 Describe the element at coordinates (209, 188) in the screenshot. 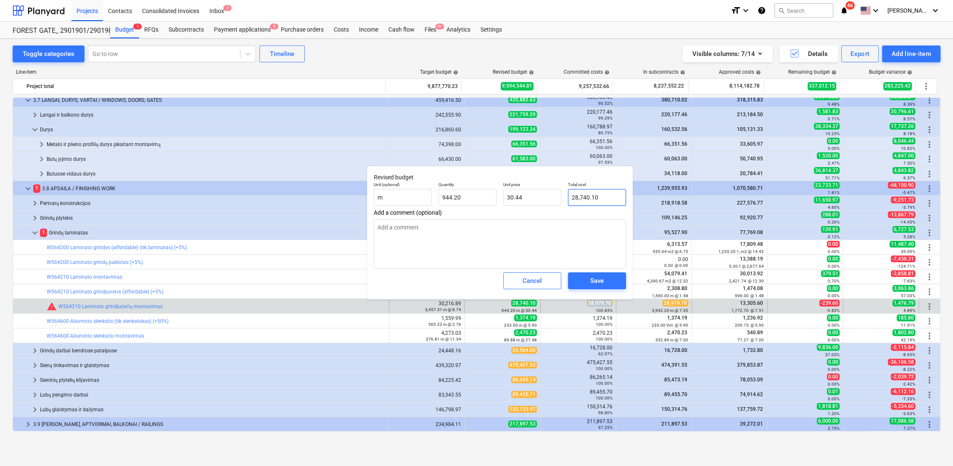

I see `div: 3.8 APDAILA / FINISHING WORK` at that location.